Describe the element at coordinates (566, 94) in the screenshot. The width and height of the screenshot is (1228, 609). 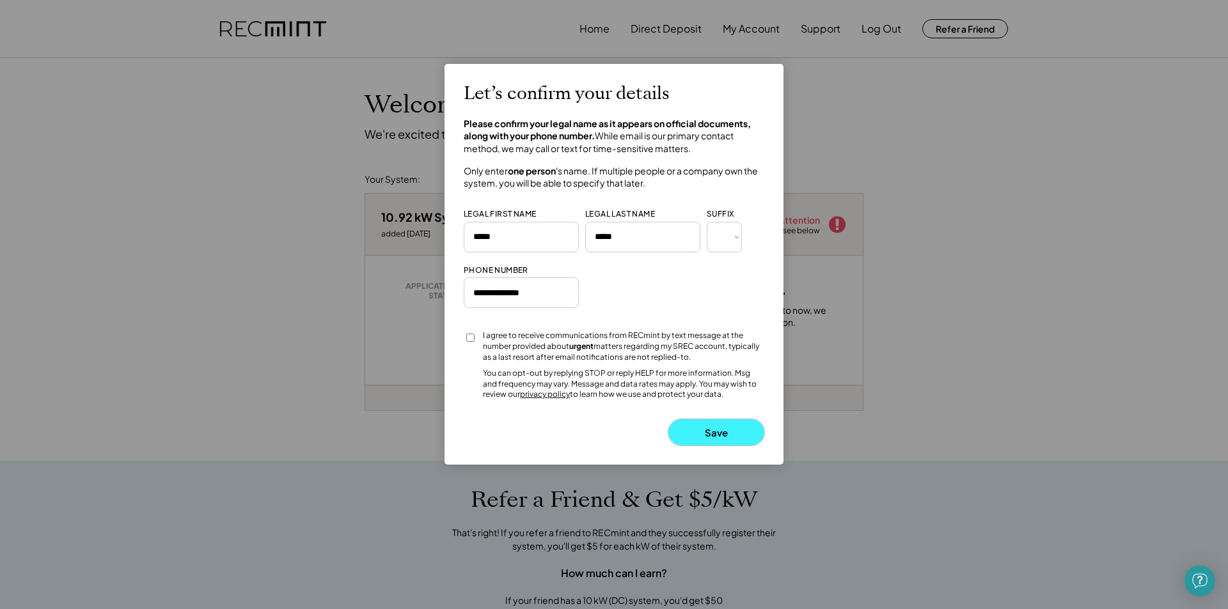
I see `h2: Let’s confirm your details` at that location.